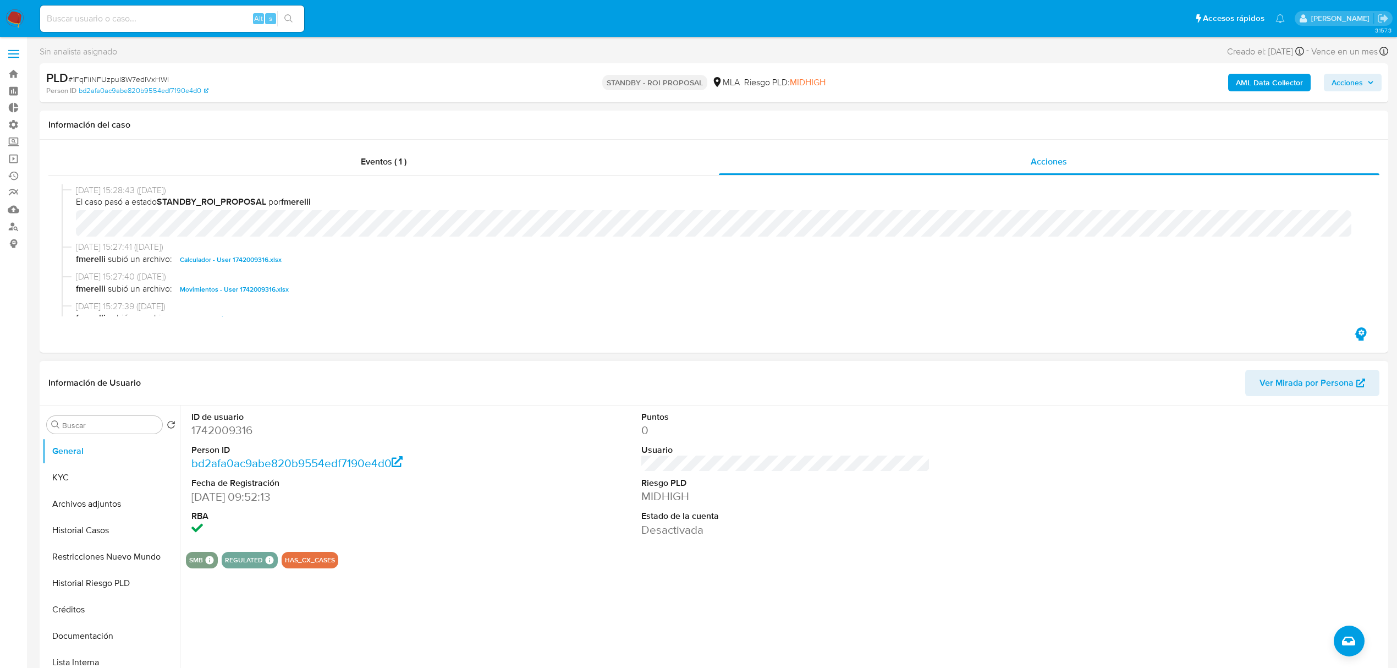 This screenshot has height=668, width=1397. What do you see at coordinates (714, 125) in the screenshot?
I see `h1: Información del caso` at bounding box center [714, 125].